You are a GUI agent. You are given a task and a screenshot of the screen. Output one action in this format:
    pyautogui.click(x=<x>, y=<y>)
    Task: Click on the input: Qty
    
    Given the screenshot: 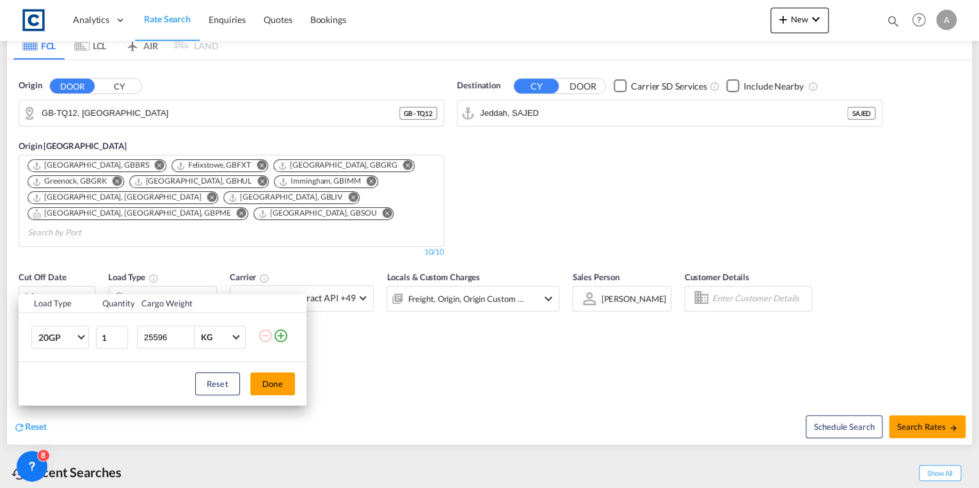 What is the action you would take?
    pyautogui.click(x=112, y=337)
    